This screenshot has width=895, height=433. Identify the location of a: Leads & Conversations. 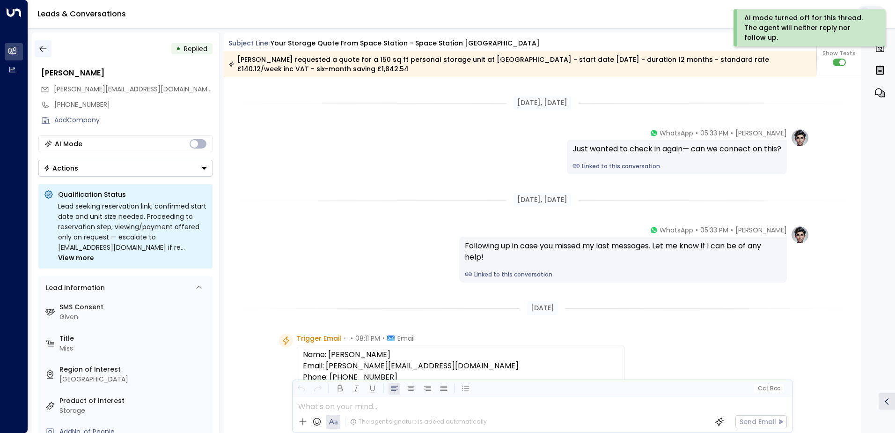
(81, 14).